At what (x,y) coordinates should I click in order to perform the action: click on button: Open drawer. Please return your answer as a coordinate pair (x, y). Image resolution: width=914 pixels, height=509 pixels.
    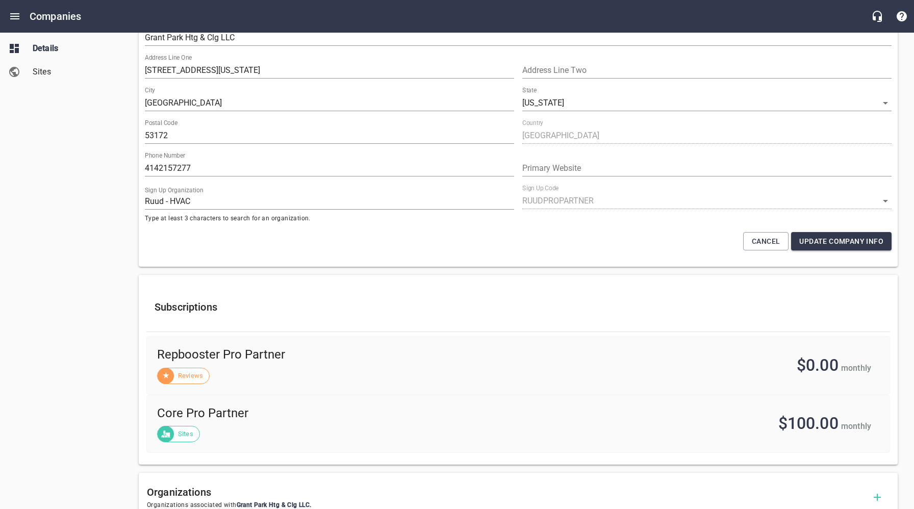
    Looking at the image, I should click on (15, 16).